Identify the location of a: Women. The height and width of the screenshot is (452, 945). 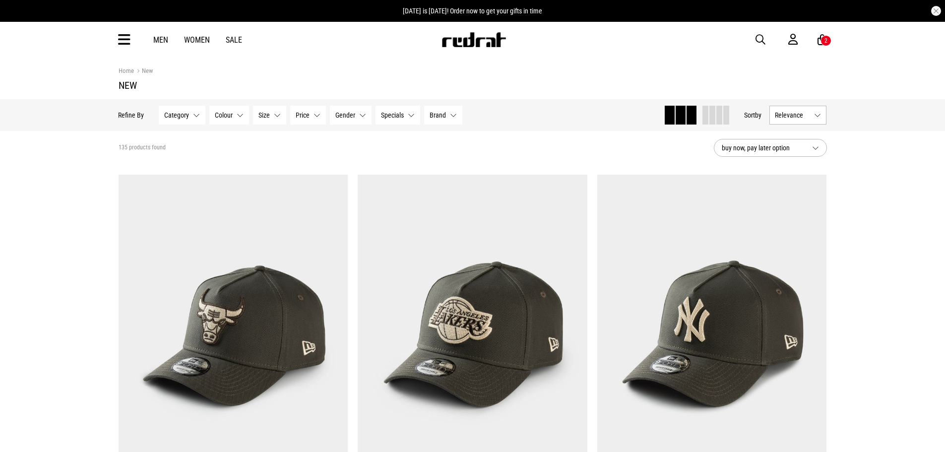
(197, 40).